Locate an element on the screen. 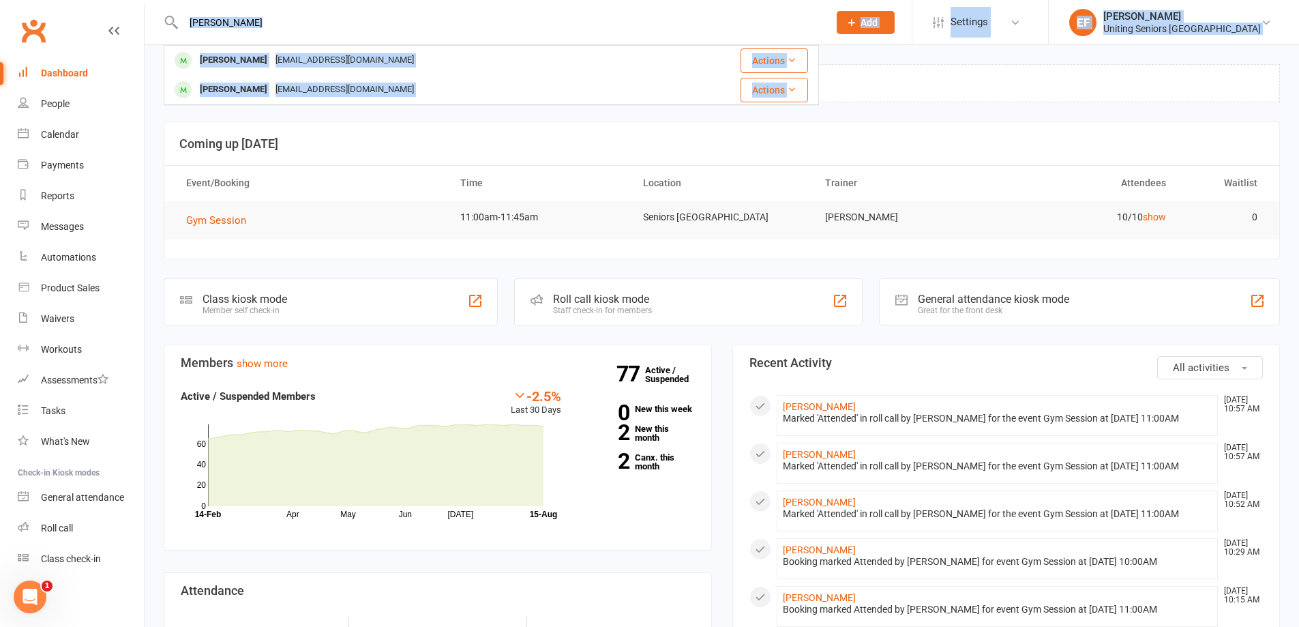 Image resolution: width=1299 pixels, height=627 pixels. span: 1 is located at coordinates (47, 586).